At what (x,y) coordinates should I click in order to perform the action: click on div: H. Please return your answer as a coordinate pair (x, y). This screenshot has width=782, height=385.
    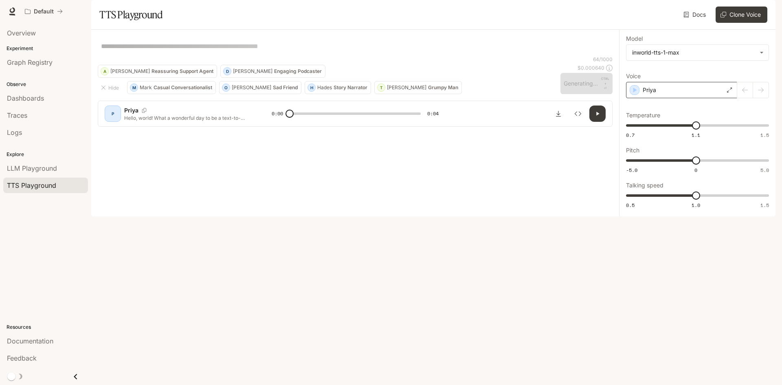
    Looking at the image, I should click on (312, 88).